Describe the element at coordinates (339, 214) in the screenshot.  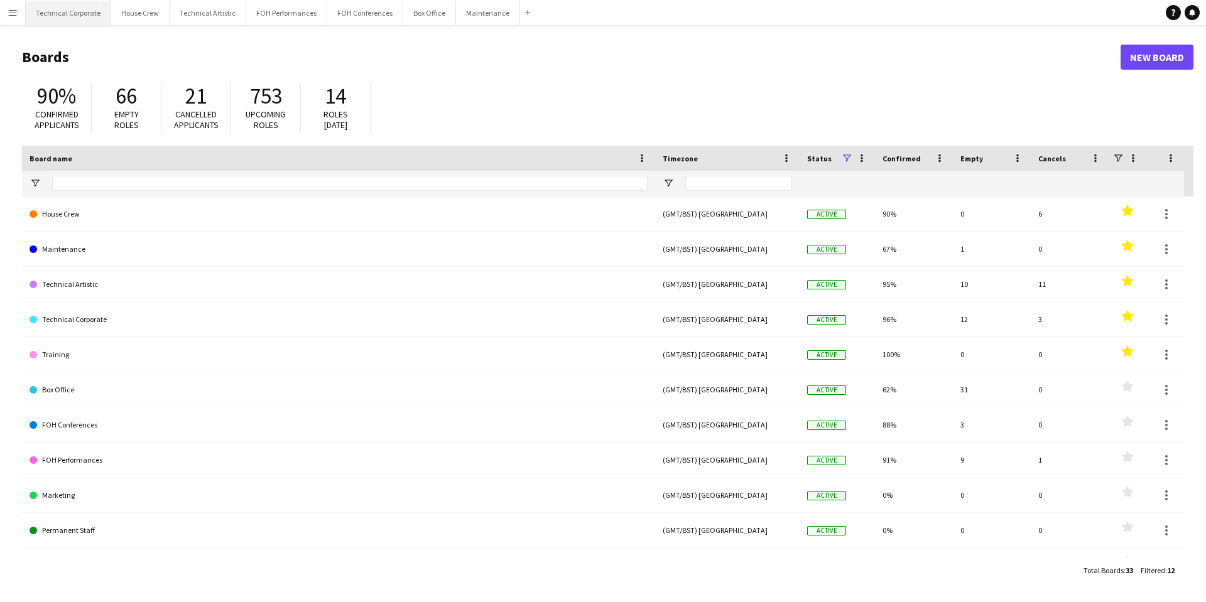
I see `a: House Crew` at that location.